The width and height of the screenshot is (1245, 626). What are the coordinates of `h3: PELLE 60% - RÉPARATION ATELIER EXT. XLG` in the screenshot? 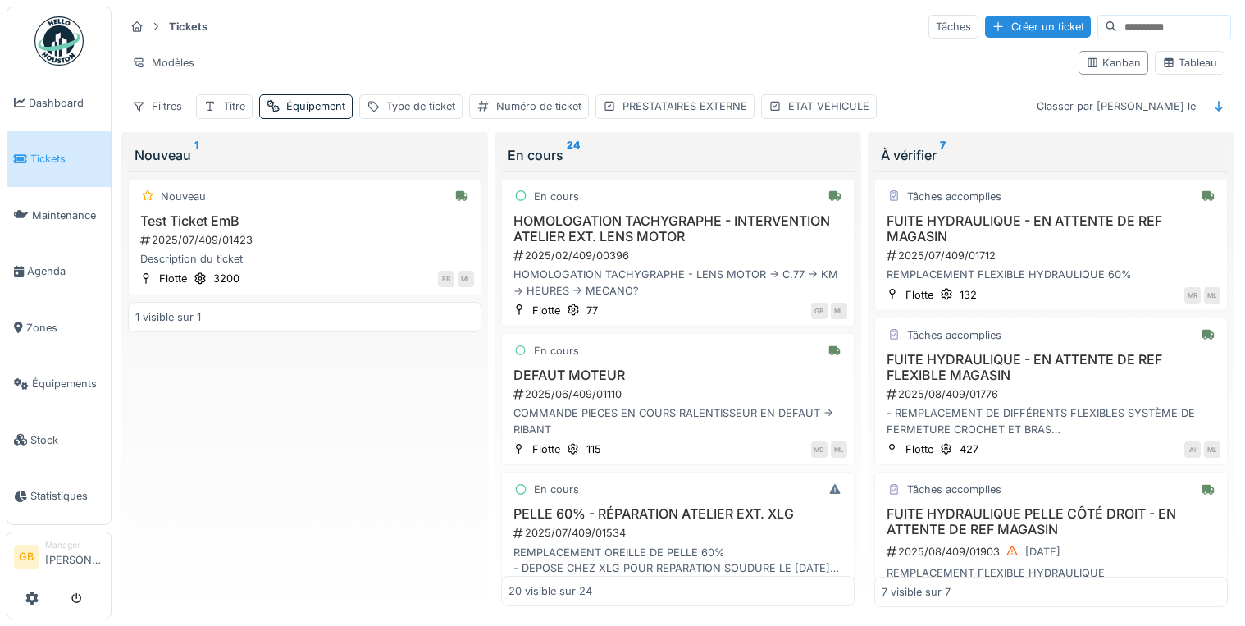 It's located at (678, 513).